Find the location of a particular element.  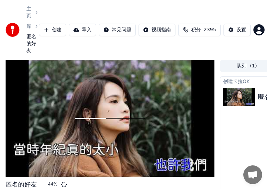

button: 常见问题 is located at coordinates (117, 30).